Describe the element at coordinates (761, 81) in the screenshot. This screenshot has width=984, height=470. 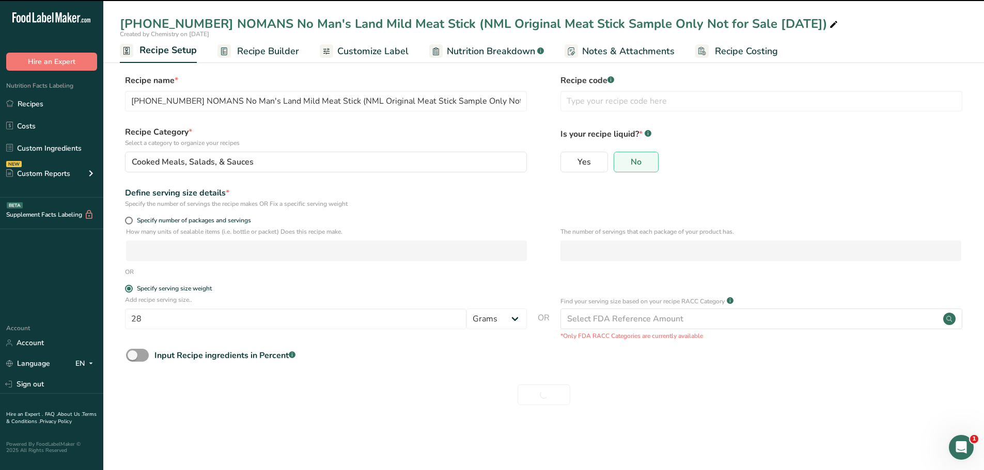
I see `label: Recipe code` at that location.